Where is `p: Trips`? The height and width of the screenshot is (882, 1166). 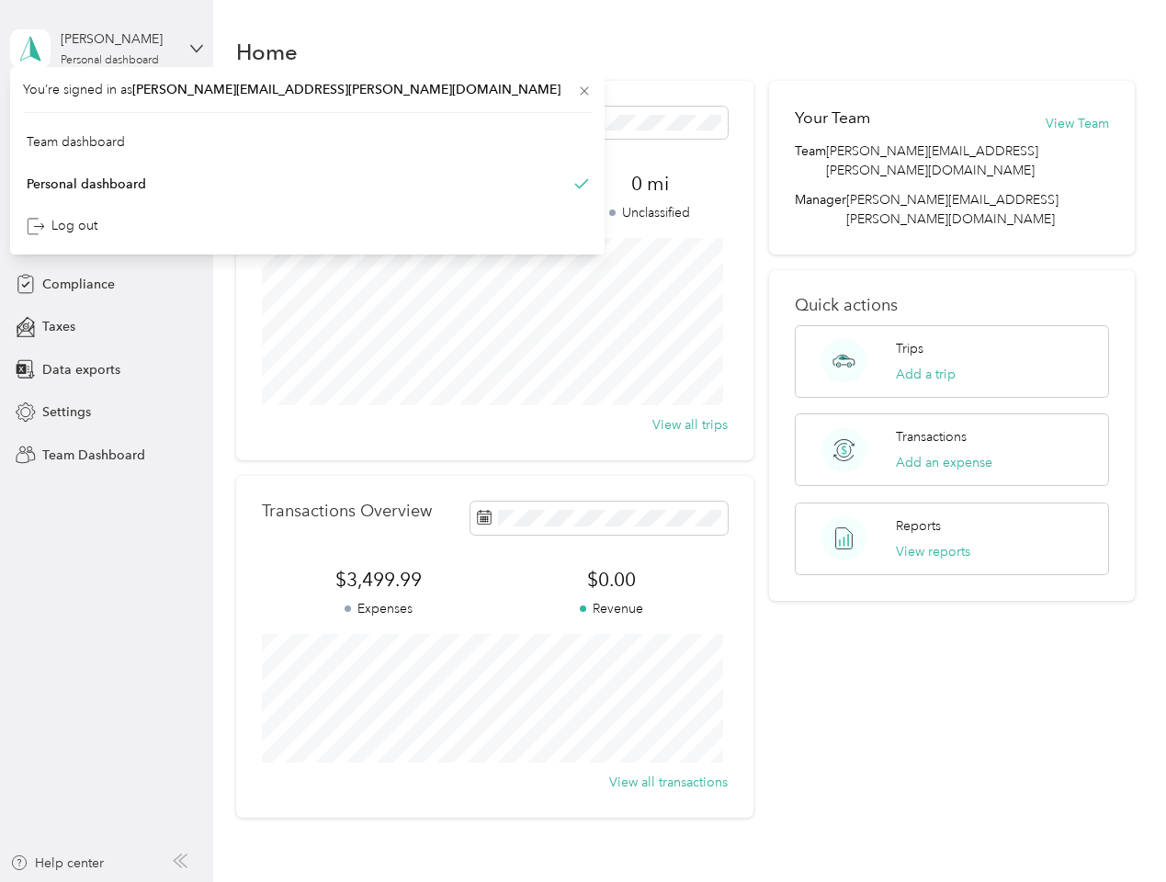
p: Trips is located at coordinates (910, 348).